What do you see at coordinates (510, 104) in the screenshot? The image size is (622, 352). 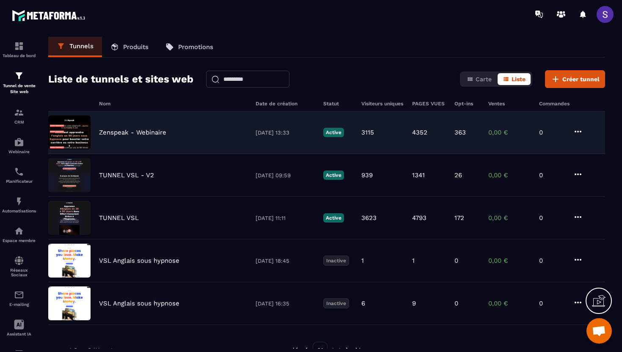 I see `h6: Ventes` at bounding box center [510, 104].